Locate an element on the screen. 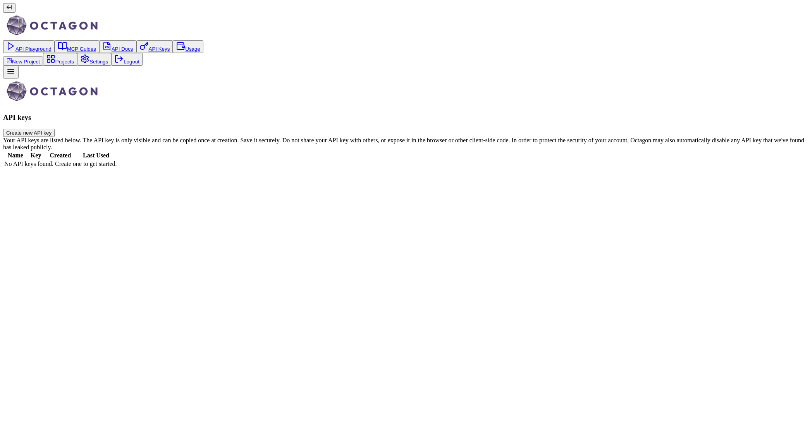  a: Usage is located at coordinates (188, 49).